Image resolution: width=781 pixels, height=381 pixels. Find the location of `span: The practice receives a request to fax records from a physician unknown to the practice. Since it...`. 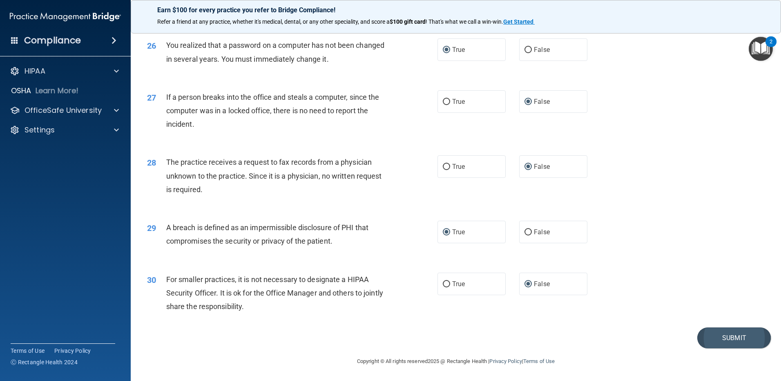

span: The practice receives a request to fax records from a physician unknown to the practice. Since it... is located at coordinates (274, 175).